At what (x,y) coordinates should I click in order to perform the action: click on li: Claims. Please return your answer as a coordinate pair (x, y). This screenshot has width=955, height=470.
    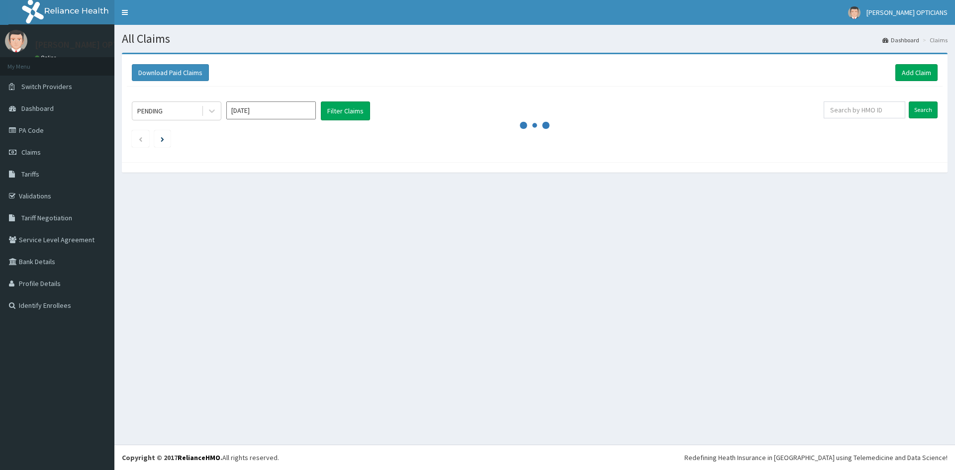
    Looking at the image, I should click on (933, 40).